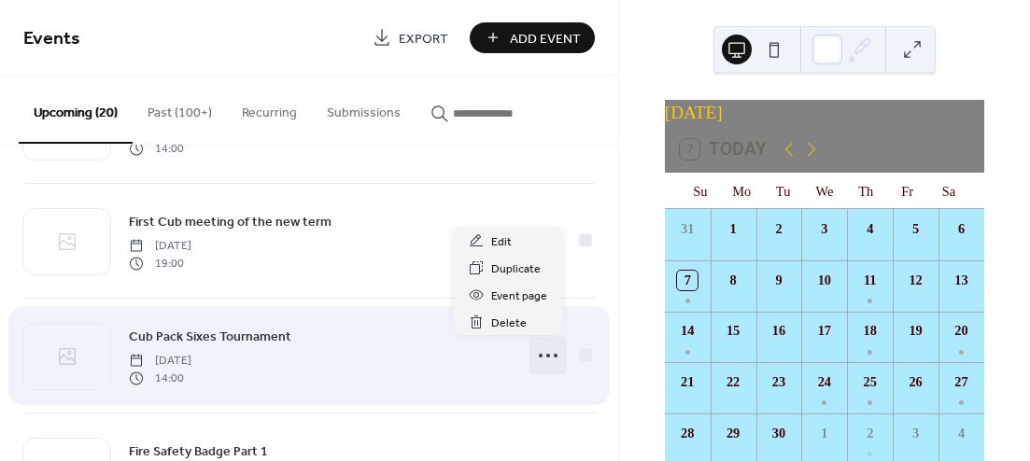 Image resolution: width=1030 pixels, height=461 pixels. What do you see at coordinates (515, 269) in the screenshot?
I see `span: Duplicate` at bounding box center [515, 269].